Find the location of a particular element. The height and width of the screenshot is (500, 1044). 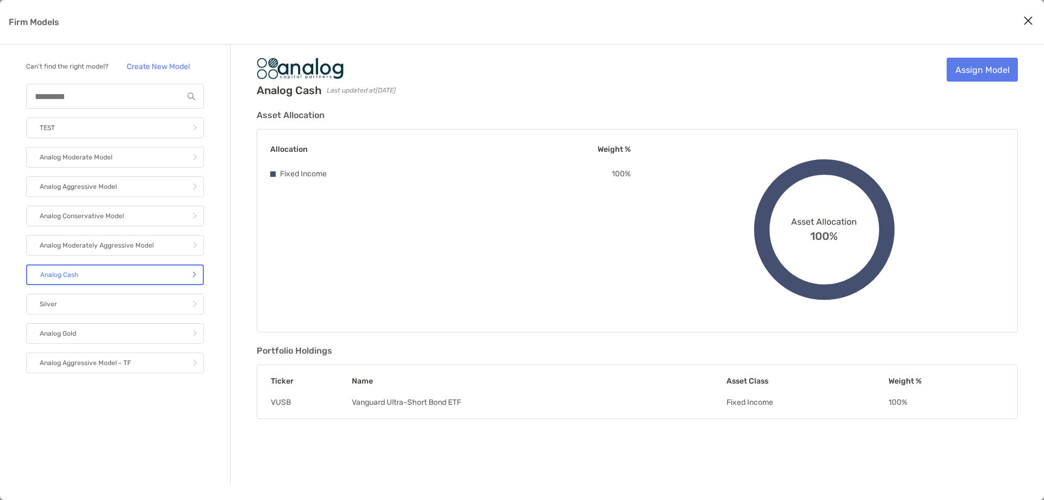

th: Asset Class is located at coordinates (807, 381).